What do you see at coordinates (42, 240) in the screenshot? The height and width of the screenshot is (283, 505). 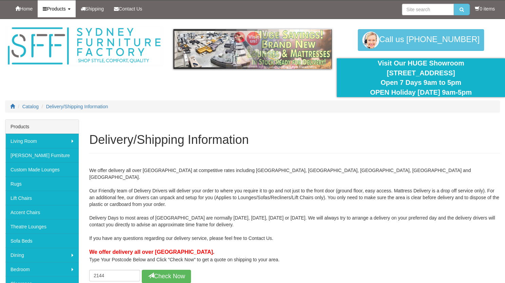 I see `a: Sofa Beds` at bounding box center [42, 240].